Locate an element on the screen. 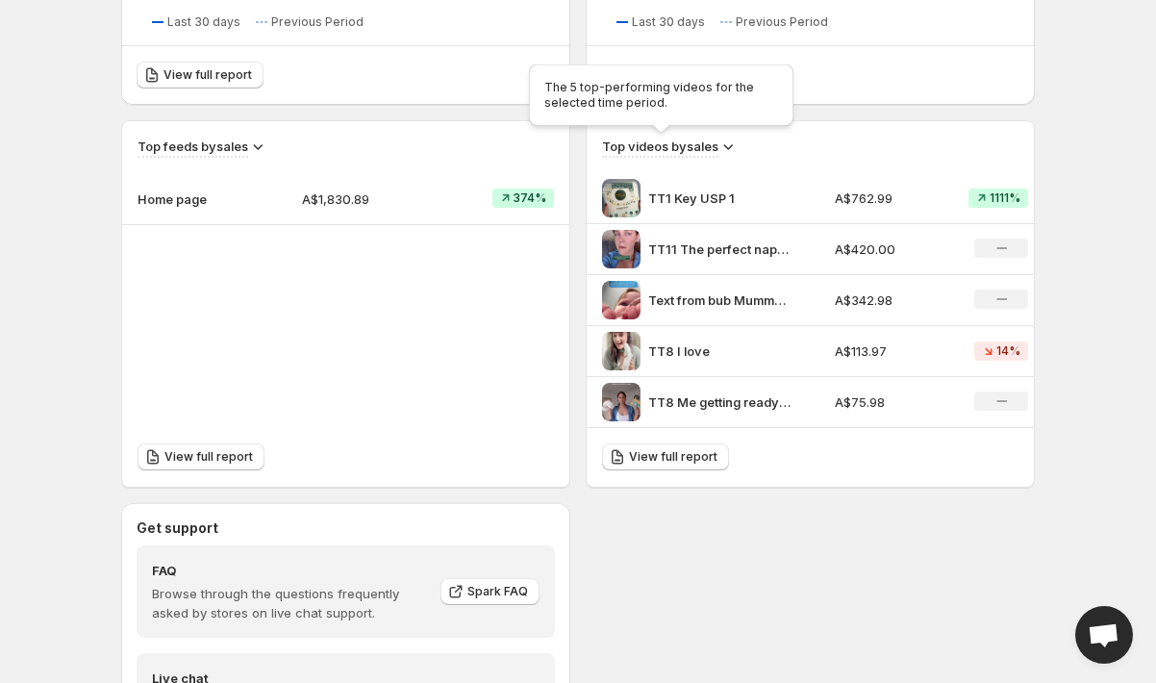 The width and height of the screenshot is (1156, 683). h4: FAQ is located at coordinates (290, 571).